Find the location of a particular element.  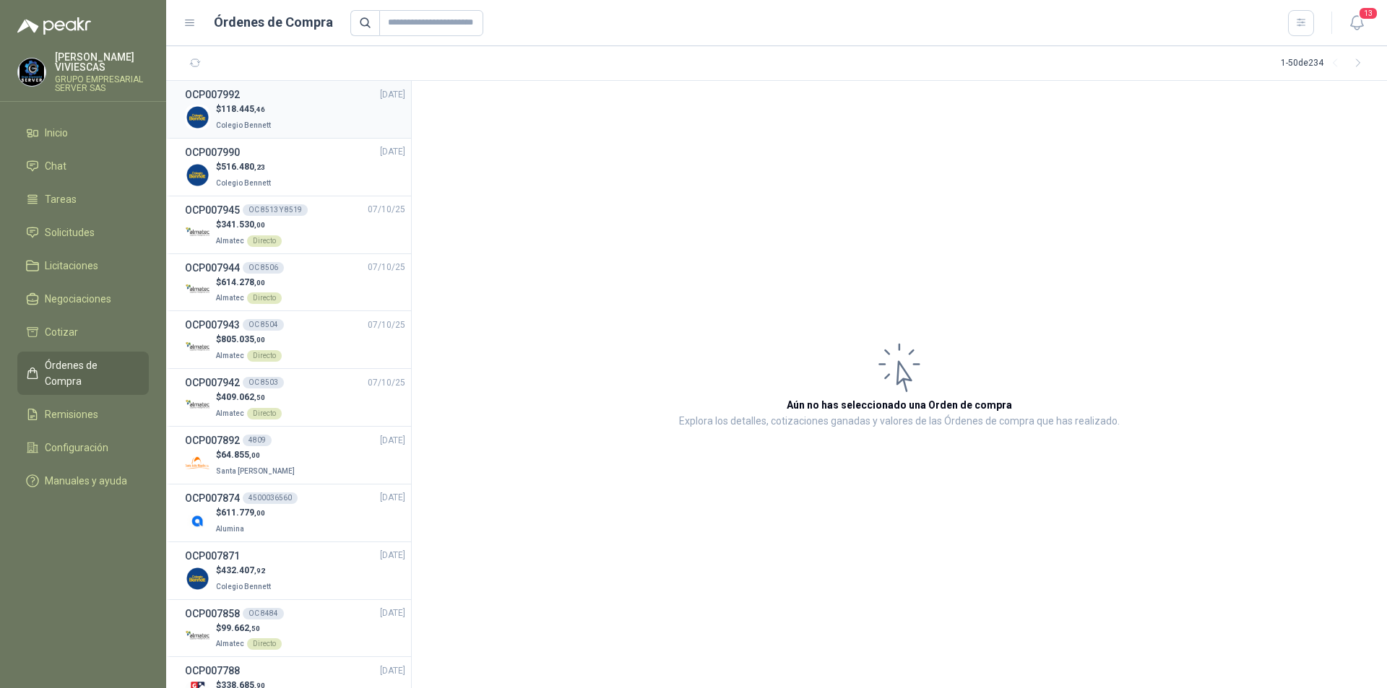

span: Licitaciones is located at coordinates (72, 266).